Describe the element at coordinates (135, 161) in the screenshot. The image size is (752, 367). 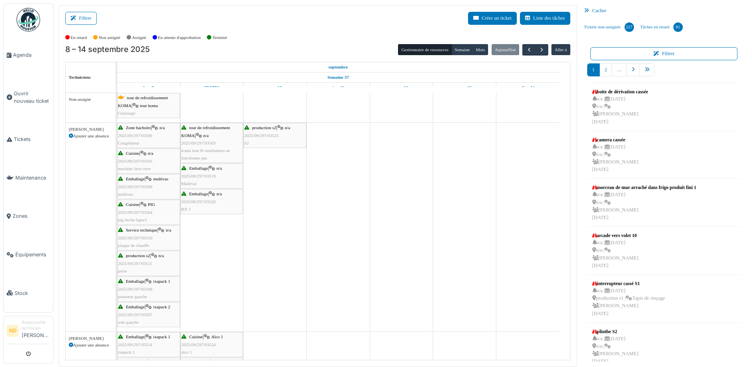
I see `span: 2025/09/297/03505` at that location.